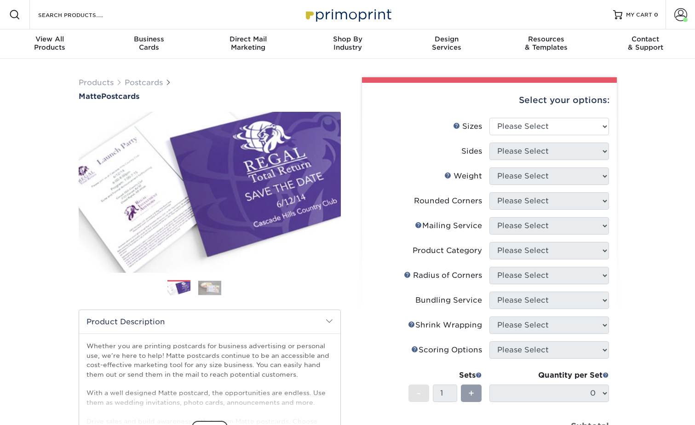  I want to click on span: 0, so click(656, 15).